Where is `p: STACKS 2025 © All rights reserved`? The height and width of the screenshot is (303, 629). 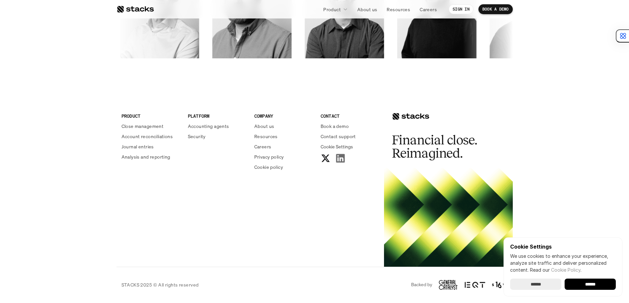
p: STACKS 2025 © All rights reserved is located at coordinates (160, 285).